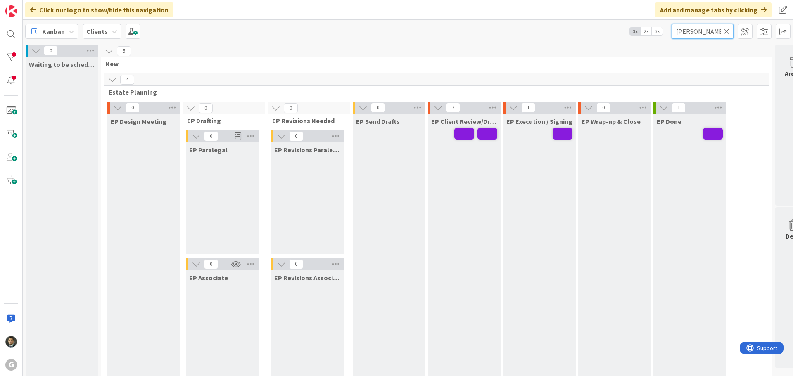 This screenshot has height=376, width=793. What do you see at coordinates (433, 64) in the screenshot?
I see `span: New` at bounding box center [433, 64].